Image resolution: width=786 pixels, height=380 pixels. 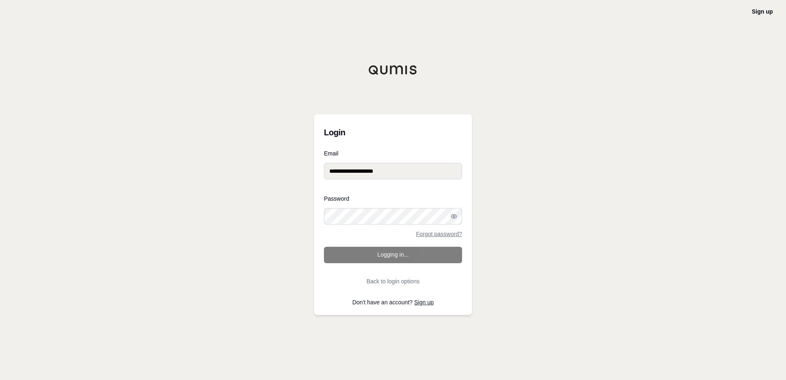 What do you see at coordinates (393, 132) in the screenshot?
I see `h3: Login` at bounding box center [393, 132].